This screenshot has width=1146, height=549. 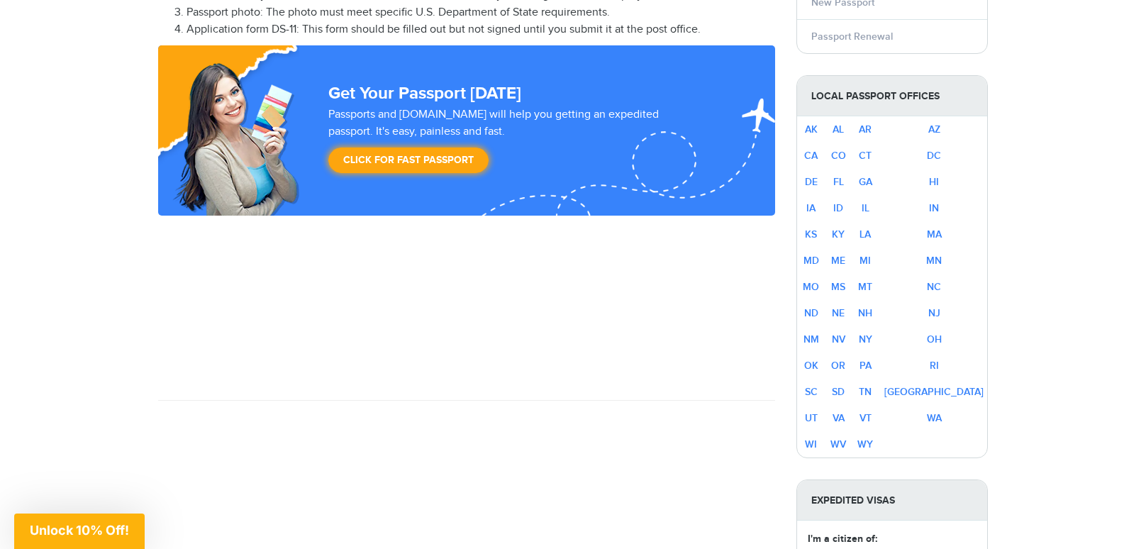 I want to click on a: MS, so click(x=838, y=286).